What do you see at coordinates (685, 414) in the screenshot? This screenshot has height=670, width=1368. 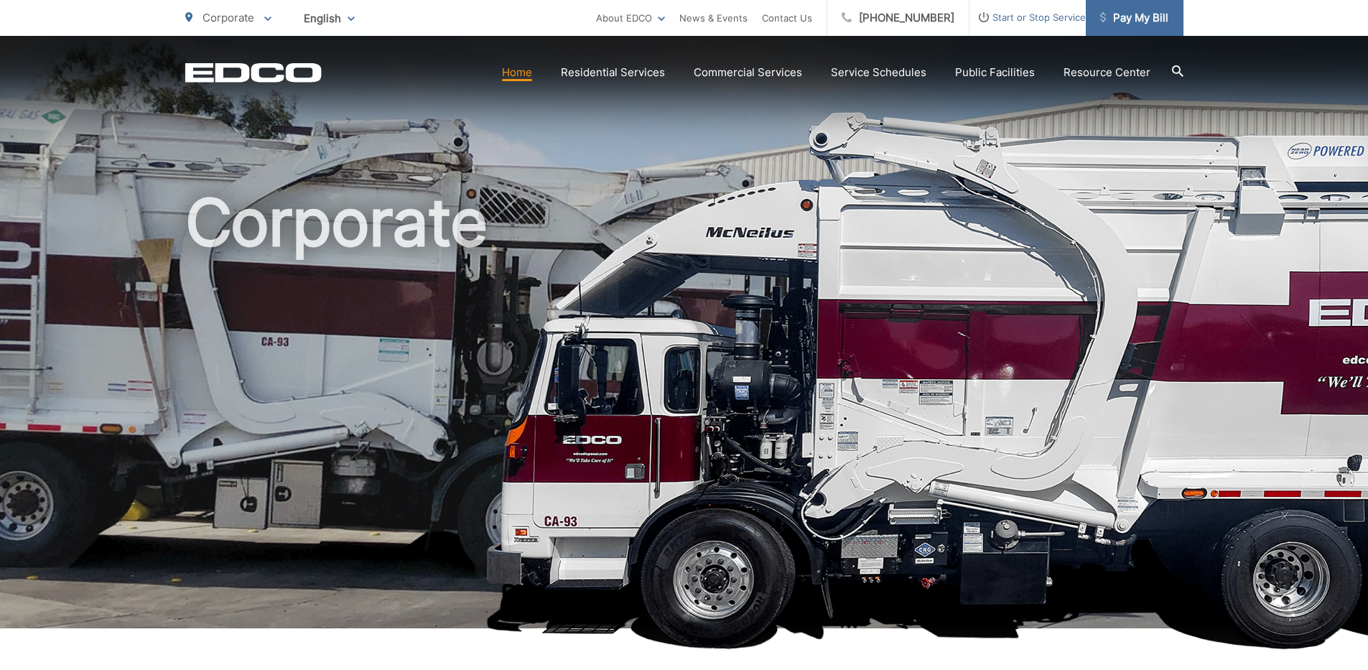 I see `h1: Corporate` at bounding box center [685, 414].